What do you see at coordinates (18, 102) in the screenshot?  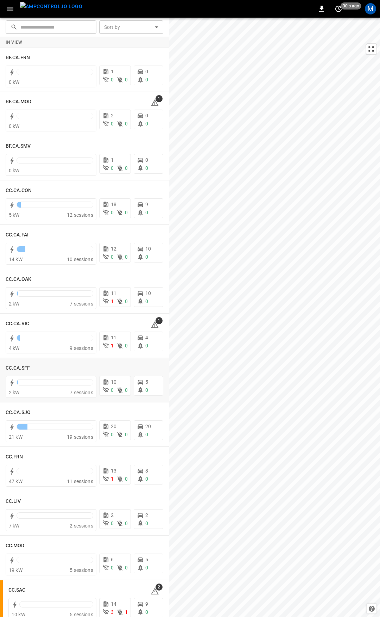 I see `h6: BF.CA.MOD` at bounding box center [18, 102].